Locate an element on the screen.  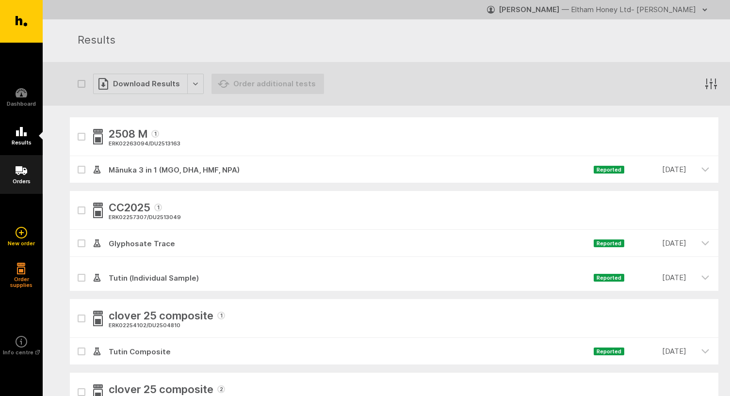
div: Download Results is located at coordinates (148, 84).